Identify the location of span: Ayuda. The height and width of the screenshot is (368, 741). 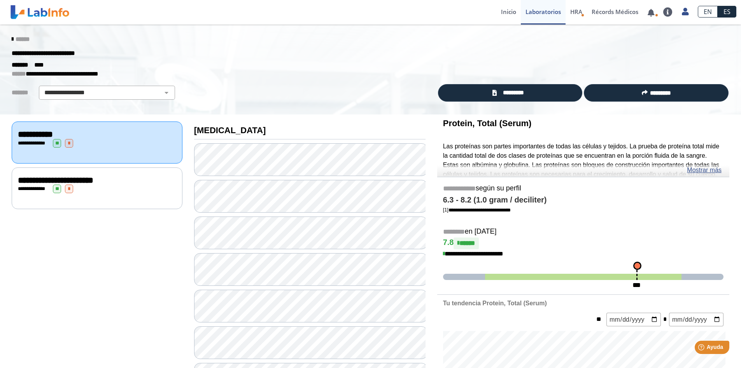
(43, 9).